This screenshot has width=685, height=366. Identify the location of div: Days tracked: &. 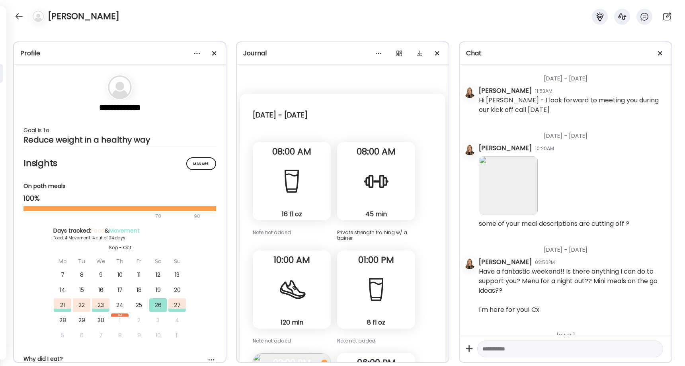
(120, 231).